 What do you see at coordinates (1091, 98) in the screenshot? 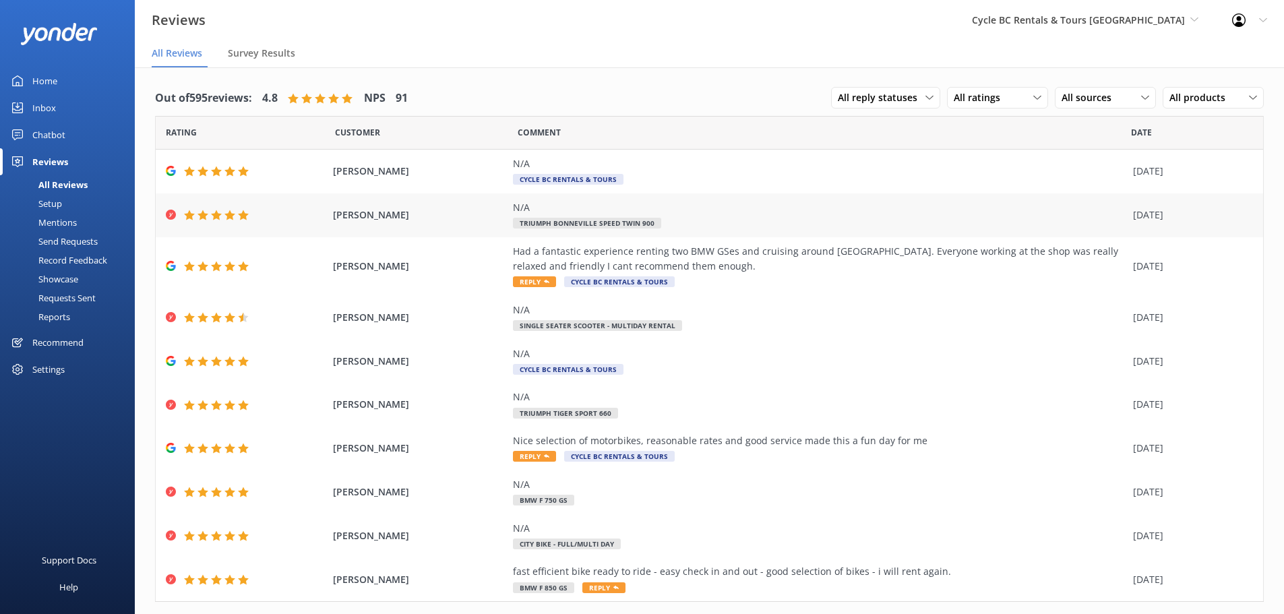
I see `span: All sources` at bounding box center [1091, 98].